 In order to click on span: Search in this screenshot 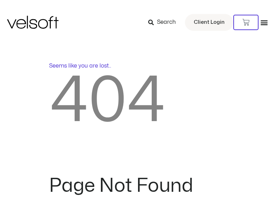, I will do `click(166, 22)`.